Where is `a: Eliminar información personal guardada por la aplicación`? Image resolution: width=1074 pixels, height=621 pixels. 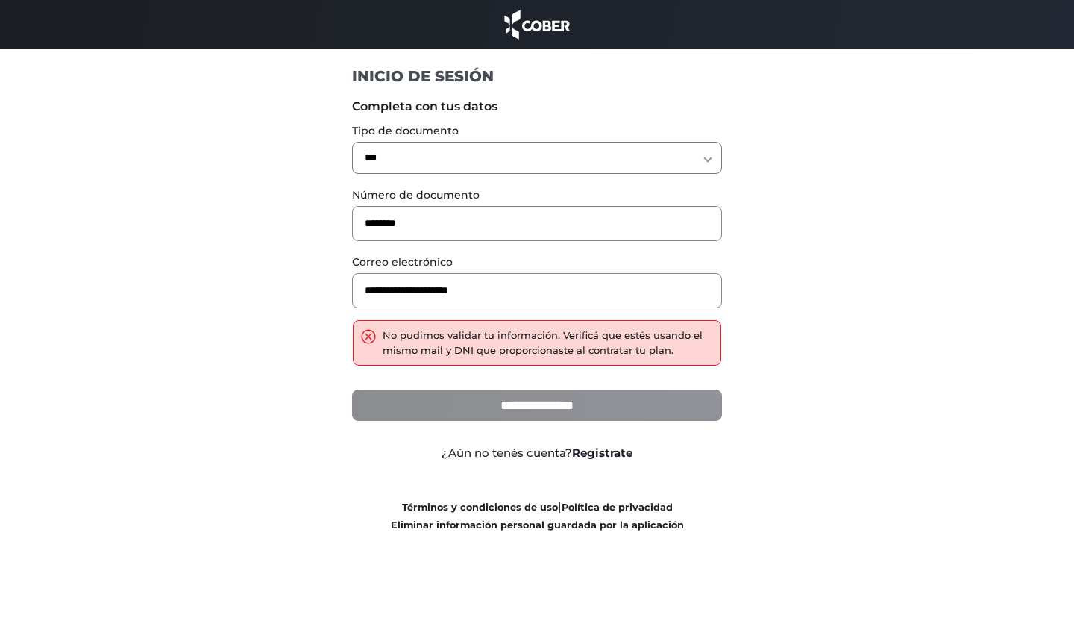 a: Eliminar información personal guardada por la aplicación is located at coordinates (537, 525).